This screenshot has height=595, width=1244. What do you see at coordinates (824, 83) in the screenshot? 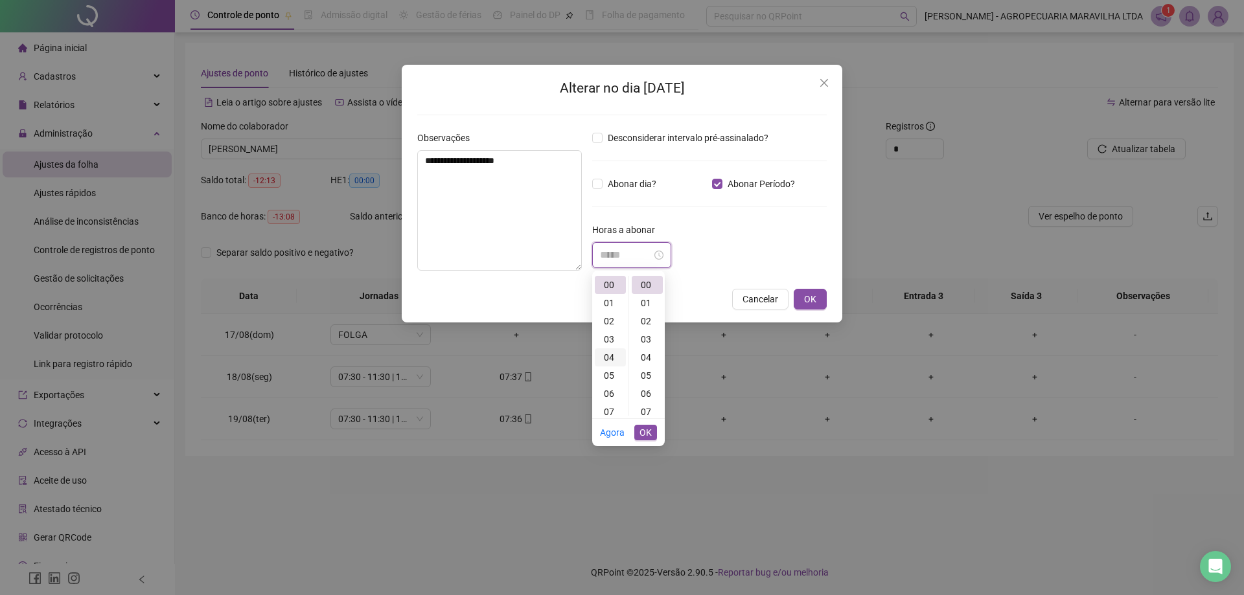
I see `button: Close` at bounding box center [824, 83].